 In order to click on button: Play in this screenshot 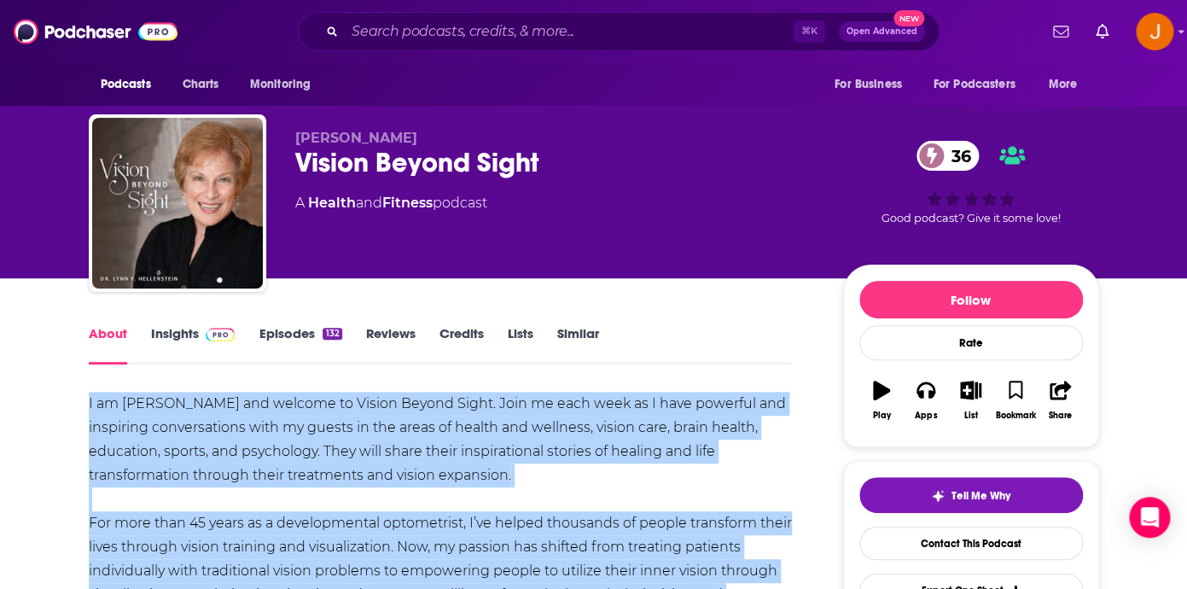, I will do `click(882, 400)`.